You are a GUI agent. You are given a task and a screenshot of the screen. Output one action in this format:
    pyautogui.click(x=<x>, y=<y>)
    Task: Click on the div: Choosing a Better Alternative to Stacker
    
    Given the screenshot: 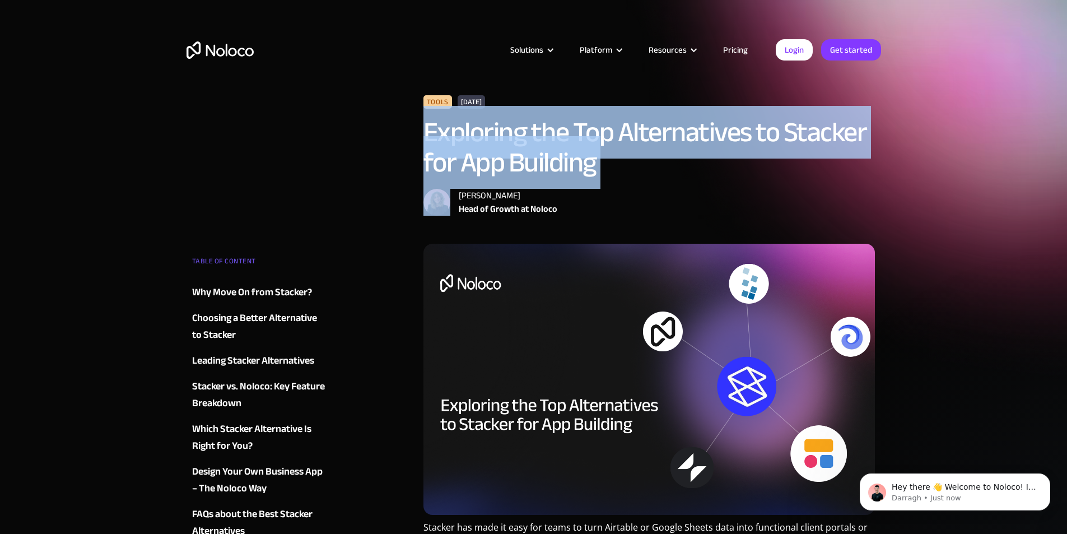 What is the action you would take?
    pyautogui.click(x=260, y=326)
    